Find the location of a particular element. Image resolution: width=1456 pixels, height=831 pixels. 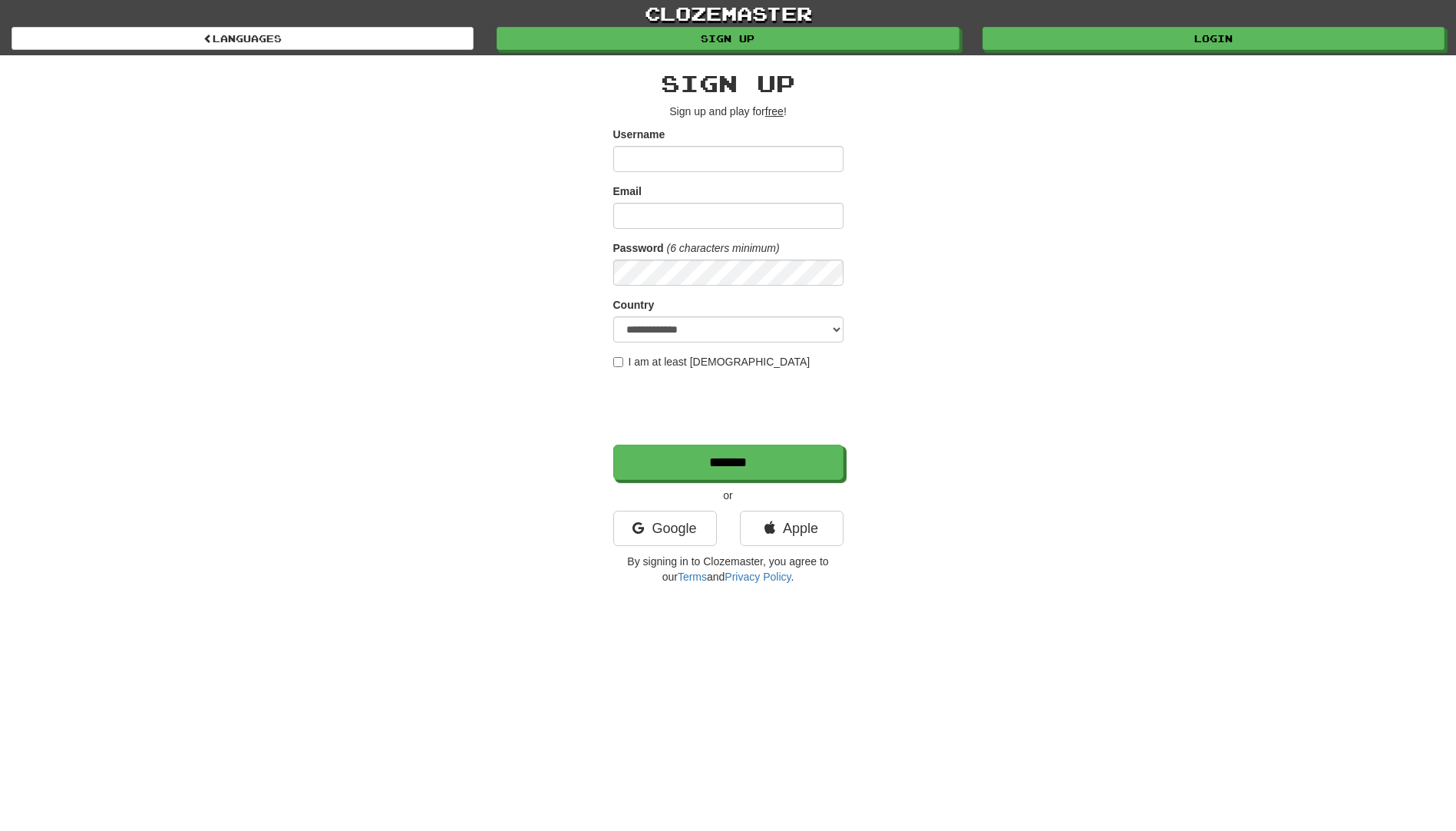

p: or is located at coordinates (728, 495).